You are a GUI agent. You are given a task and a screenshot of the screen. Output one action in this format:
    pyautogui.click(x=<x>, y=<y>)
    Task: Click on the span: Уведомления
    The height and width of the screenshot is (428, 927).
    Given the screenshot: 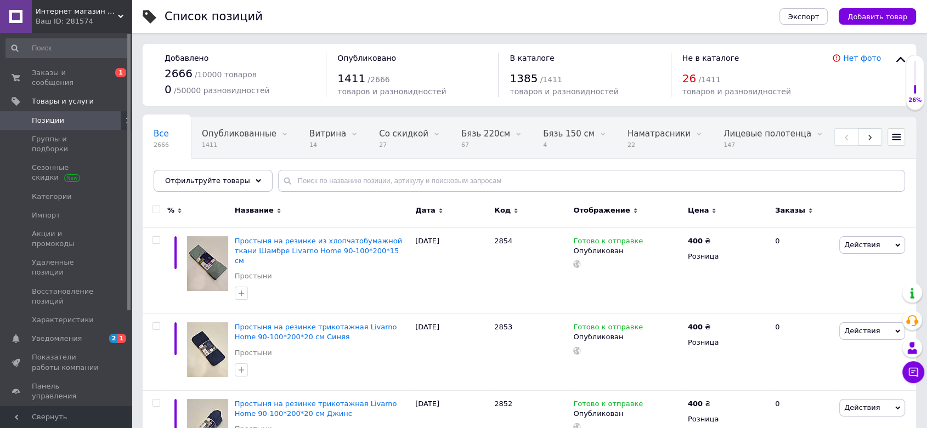 What is the action you would take?
    pyautogui.click(x=56, y=339)
    